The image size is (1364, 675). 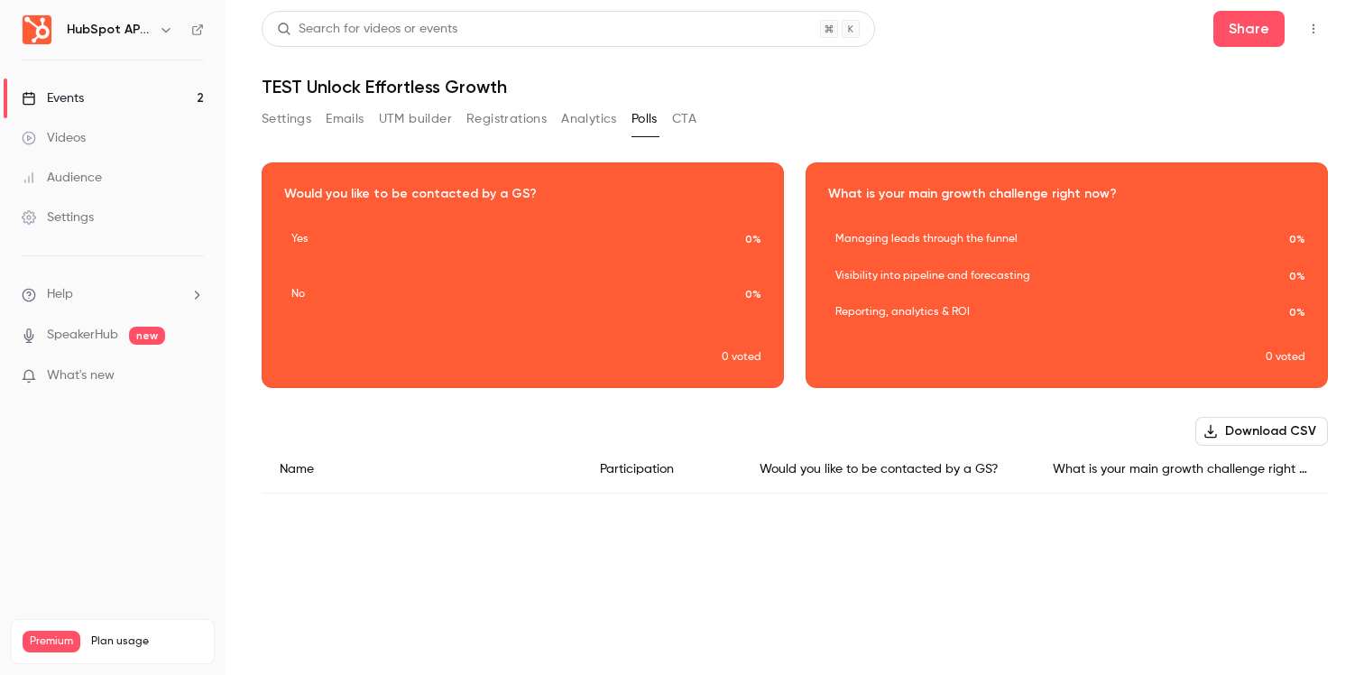 What do you see at coordinates (415, 119) in the screenshot?
I see `button: UTM builder` at bounding box center [415, 119].